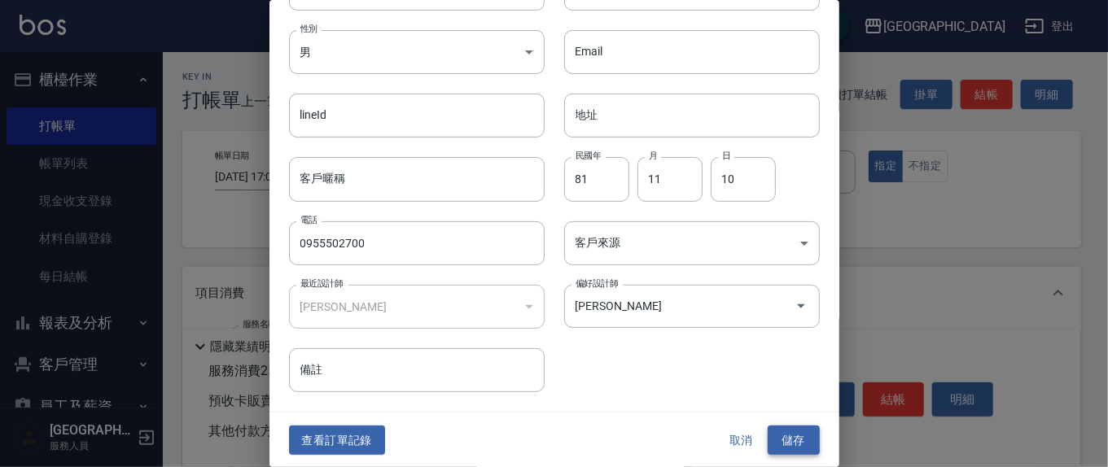 The height and width of the screenshot is (467, 1108). I want to click on button: Open, so click(801, 306).